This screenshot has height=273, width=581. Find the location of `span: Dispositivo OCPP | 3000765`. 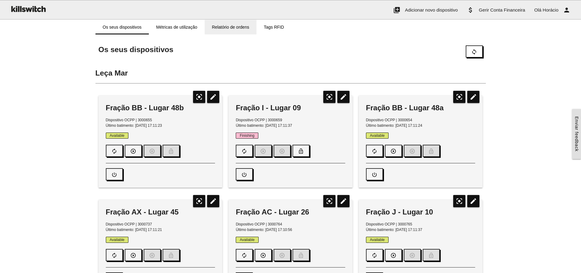

span: Dispositivo OCPP | 3000765 is located at coordinates (389, 224).